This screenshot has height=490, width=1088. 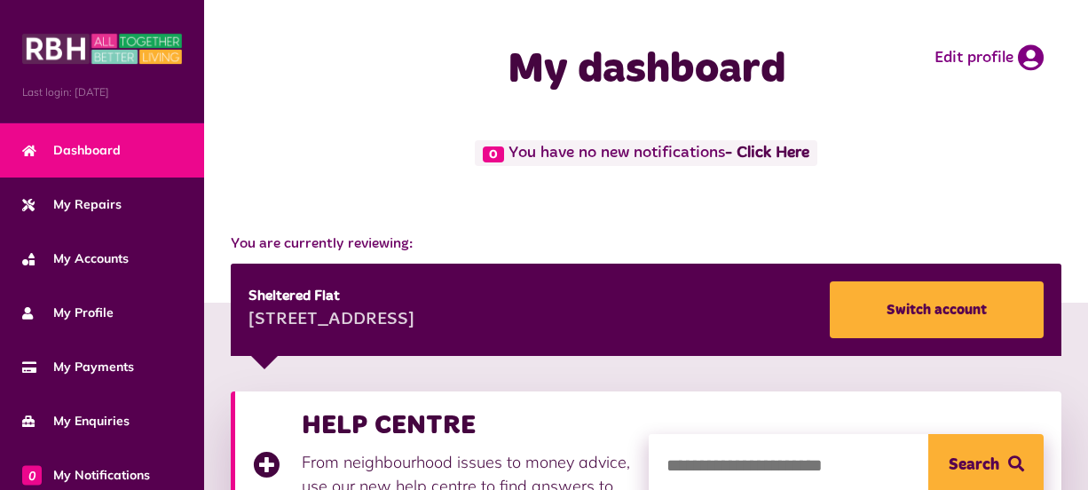 I want to click on span: My Repairs, so click(x=72, y=204).